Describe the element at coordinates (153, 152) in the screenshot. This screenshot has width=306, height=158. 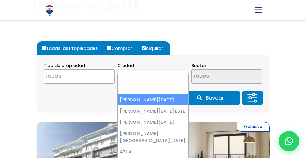
I see `li: AZUA` at that location.